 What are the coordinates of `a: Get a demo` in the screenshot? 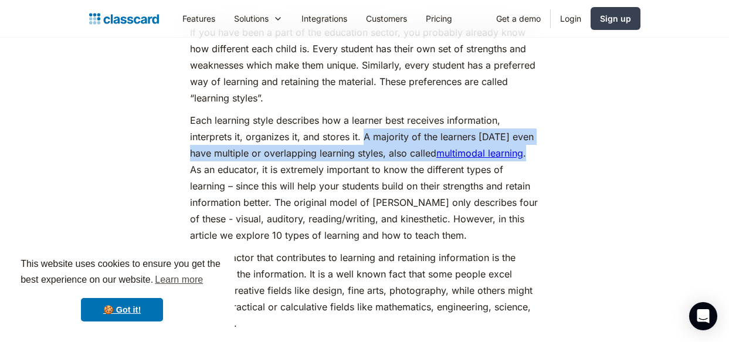 It's located at (518, 18).